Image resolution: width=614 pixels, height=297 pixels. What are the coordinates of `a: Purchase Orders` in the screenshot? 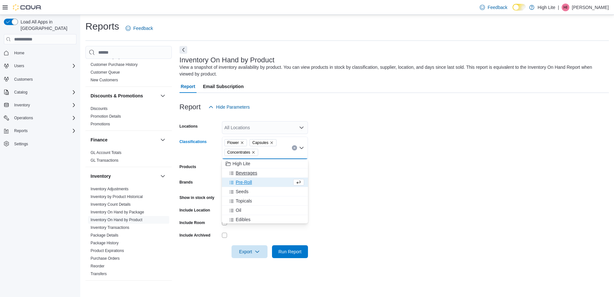 It's located at (105, 258).